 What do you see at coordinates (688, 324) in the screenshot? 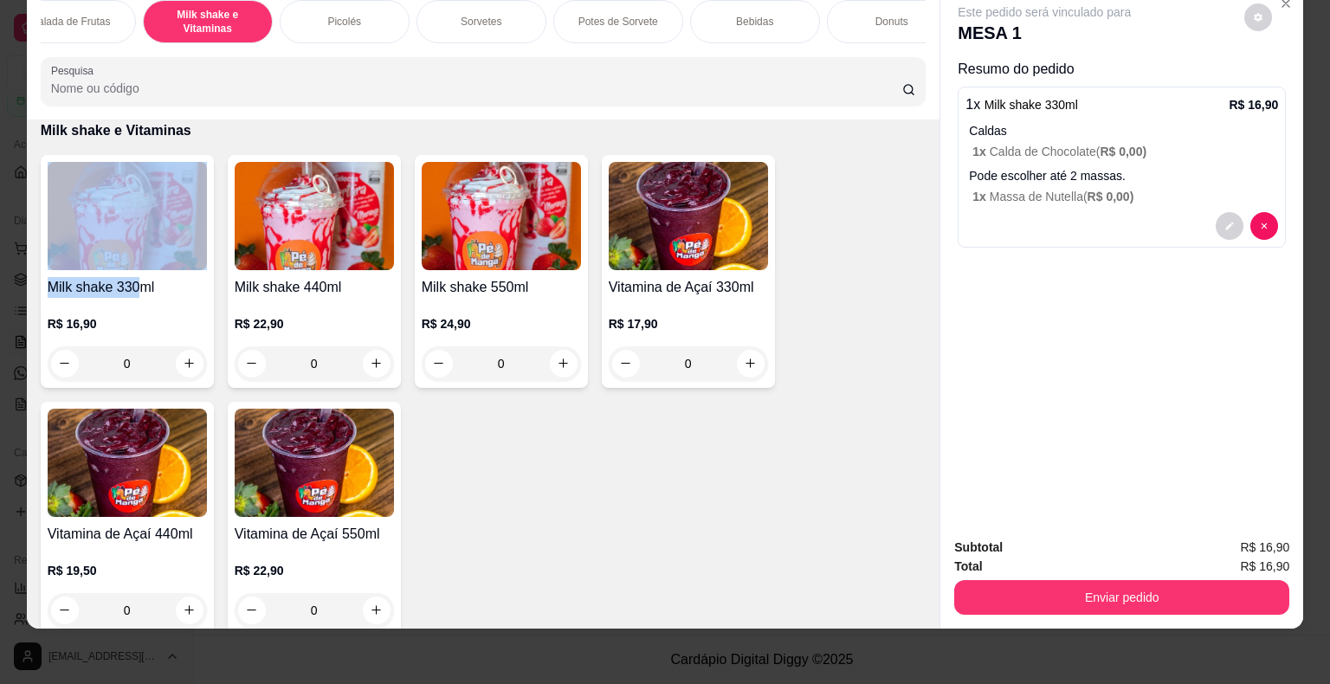
I see `p: R$ 17,90` at bounding box center [688, 324].